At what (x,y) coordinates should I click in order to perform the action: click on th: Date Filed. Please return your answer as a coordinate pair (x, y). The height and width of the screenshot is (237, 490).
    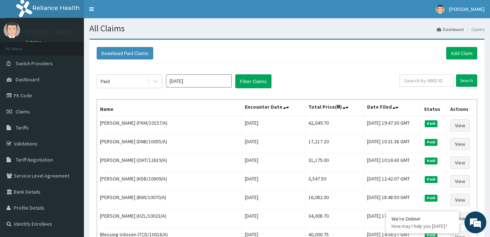
    Looking at the image, I should click on (393, 108).